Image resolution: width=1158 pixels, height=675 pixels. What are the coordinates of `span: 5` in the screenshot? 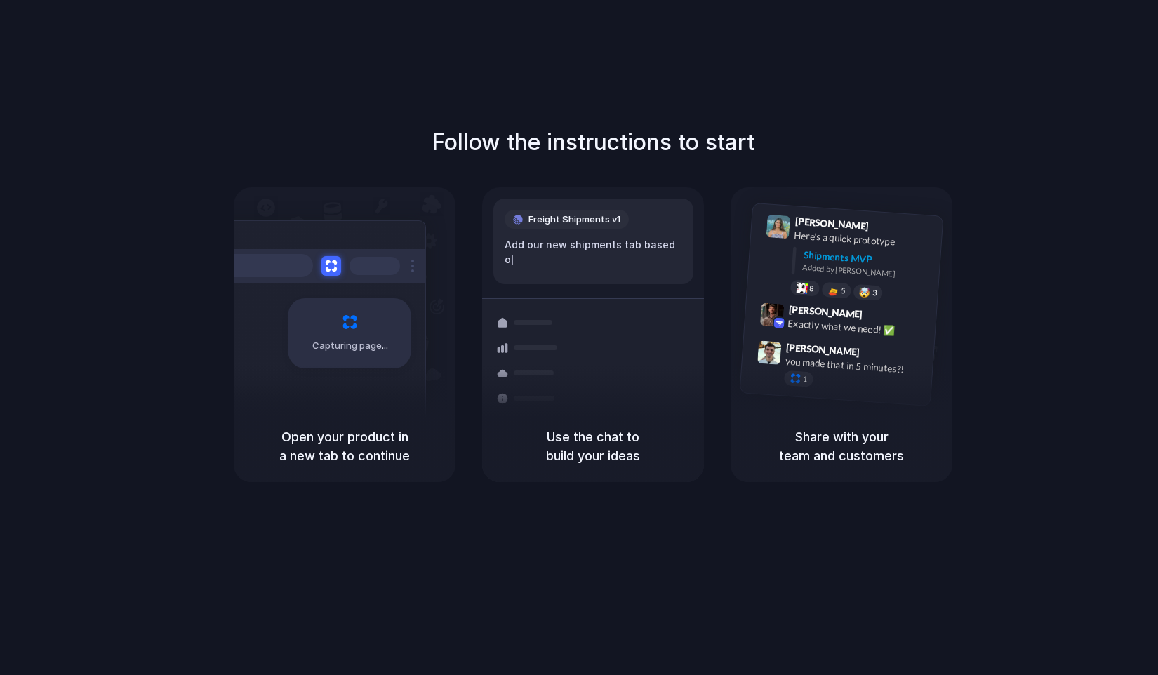 It's located at (843, 290).